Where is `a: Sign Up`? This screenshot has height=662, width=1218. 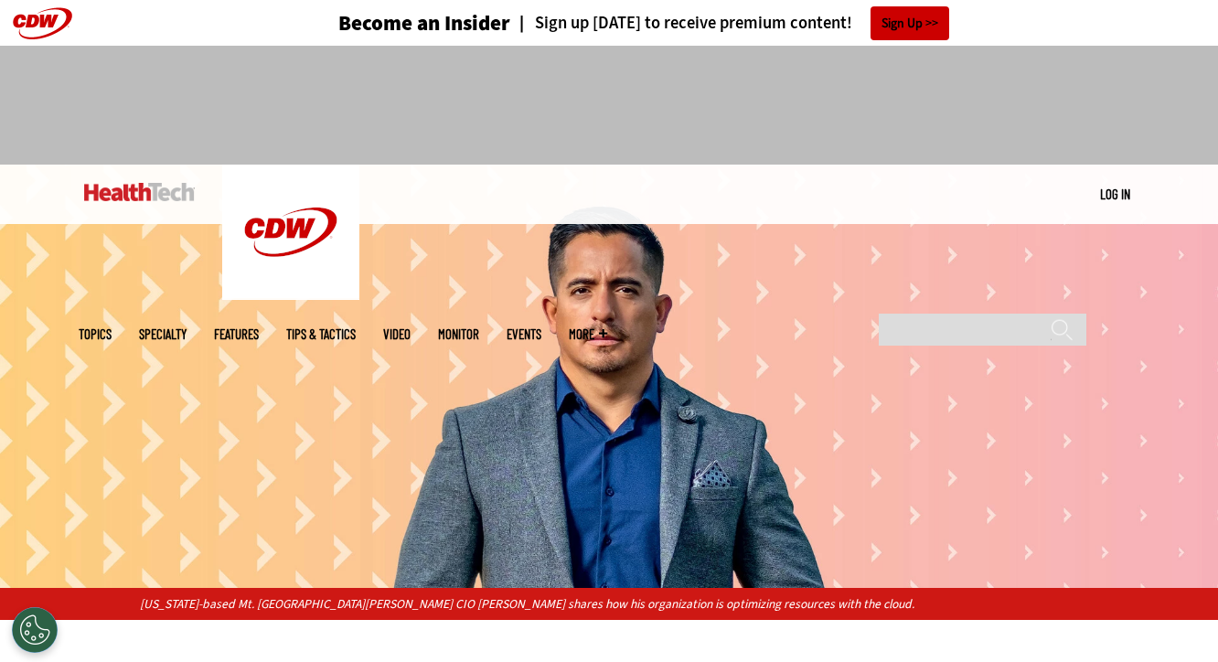 a: Sign Up is located at coordinates (910, 23).